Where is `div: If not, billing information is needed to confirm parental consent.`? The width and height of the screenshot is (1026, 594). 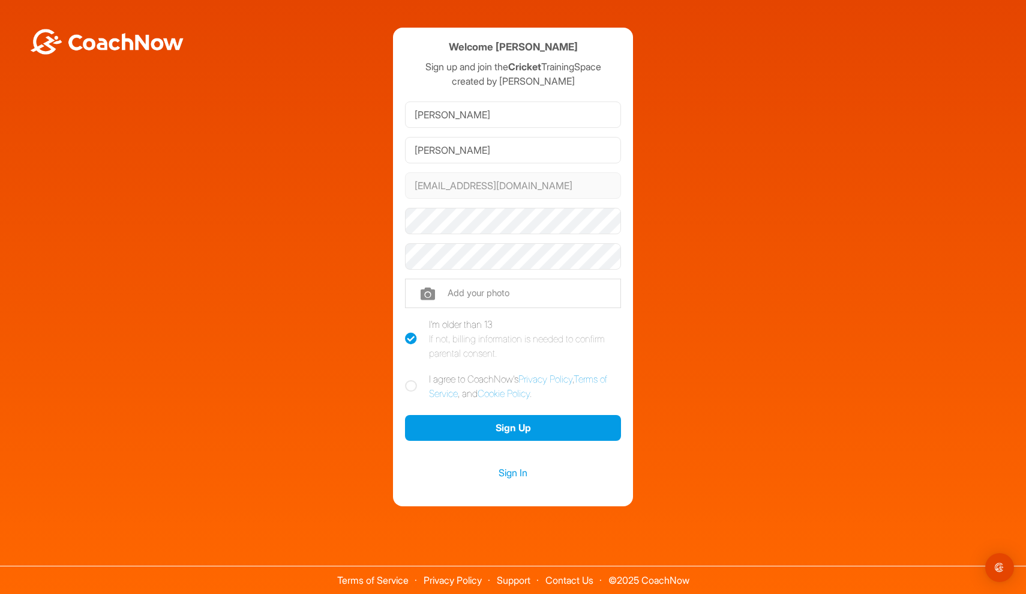 div: If not, billing information is needed to confirm parental consent. is located at coordinates (525, 346).